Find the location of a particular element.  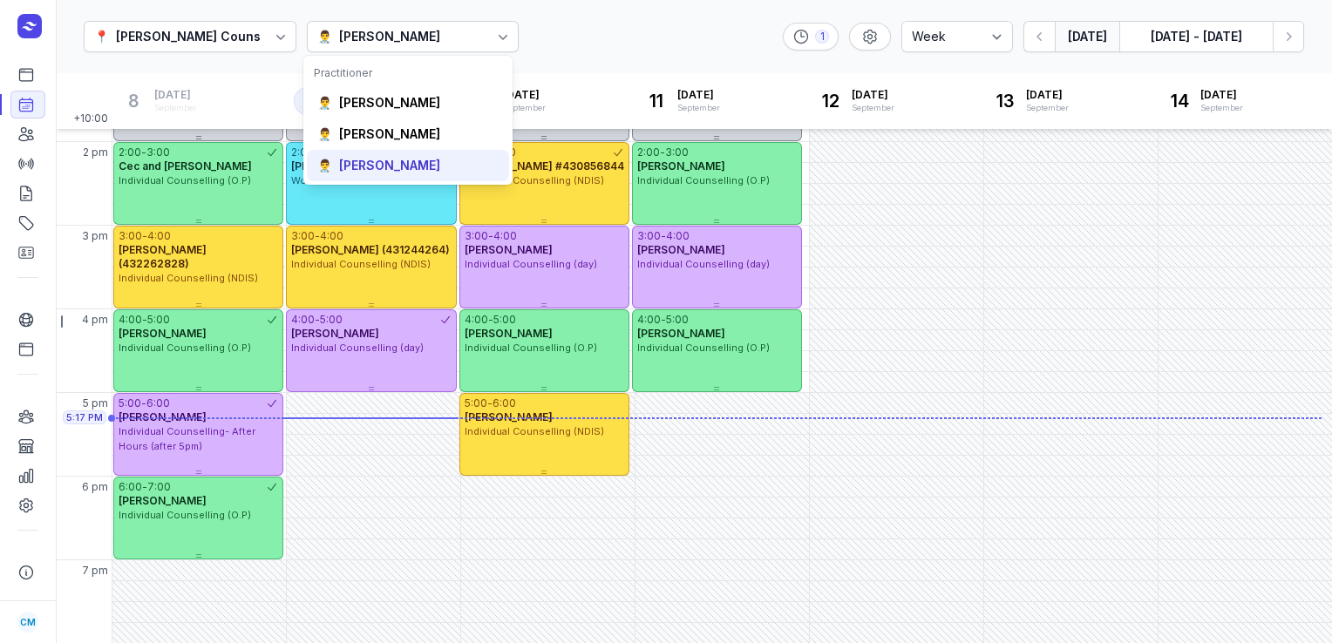

span: 5 pm is located at coordinates (95, 404).